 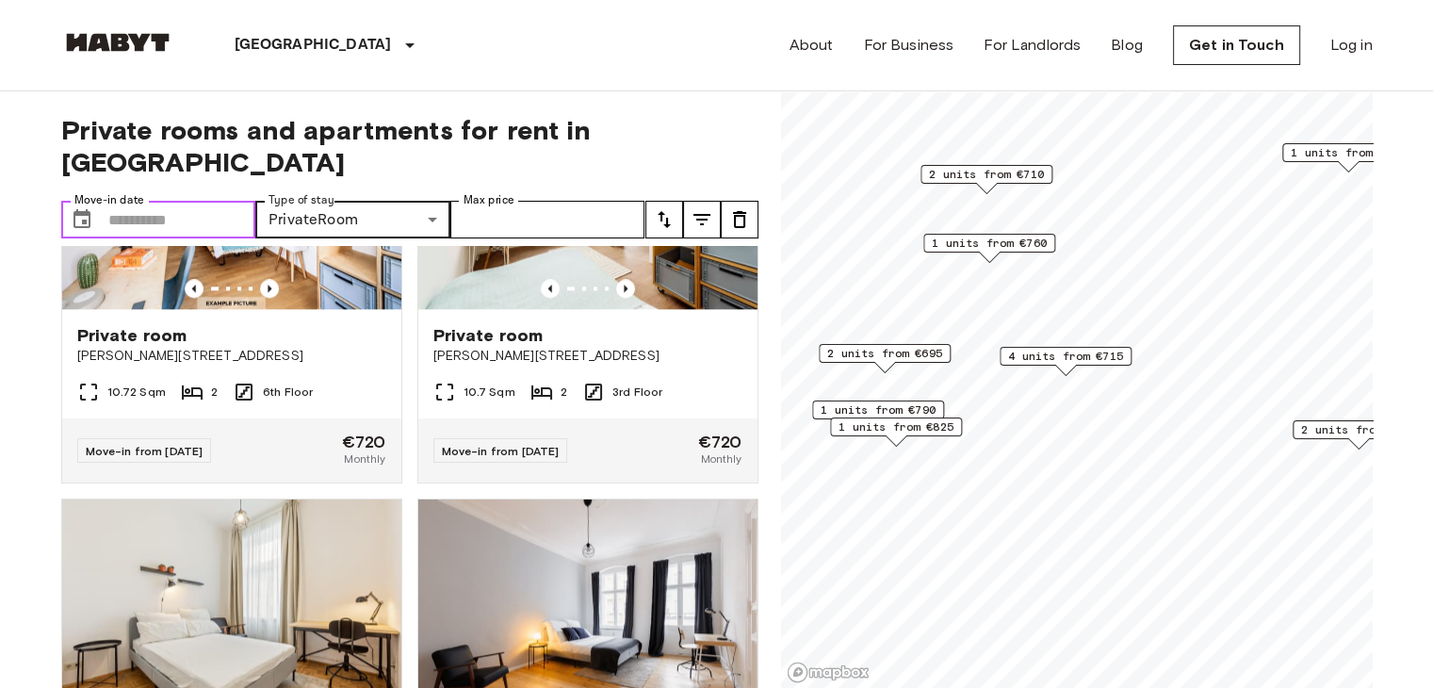 What do you see at coordinates (1127, 45) in the screenshot?
I see `a: Blog` at bounding box center [1127, 45].